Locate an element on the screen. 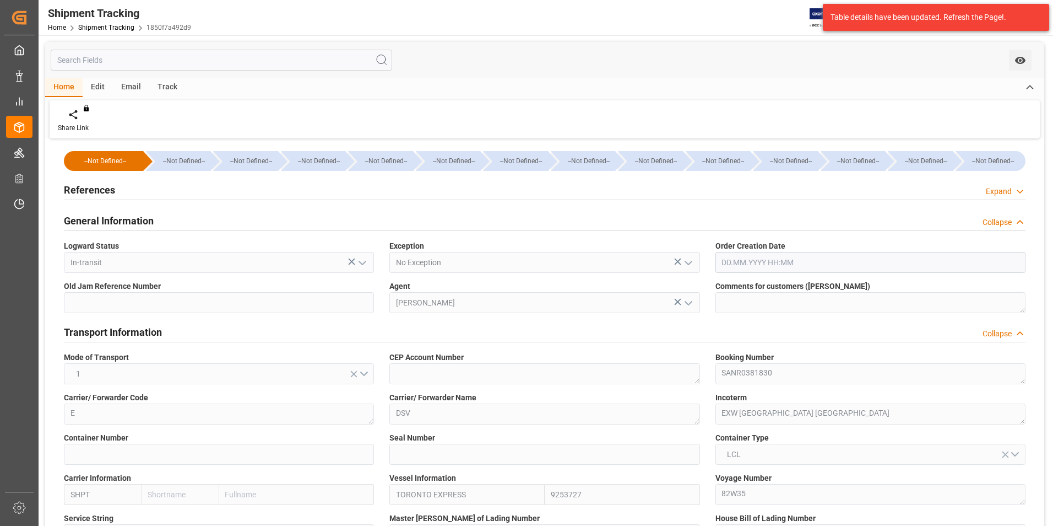  span: Exception is located at coordinates (407, 246).